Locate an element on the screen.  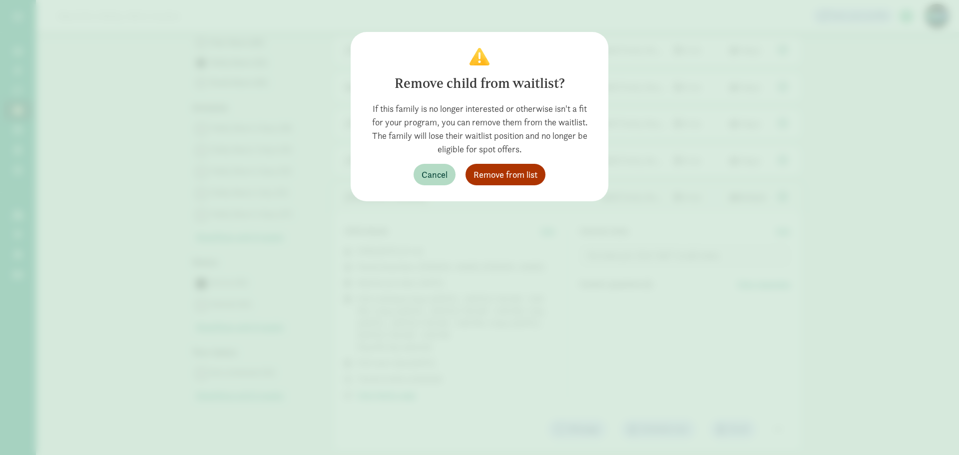
span: Remove from list is located at coordinates (505, 174).